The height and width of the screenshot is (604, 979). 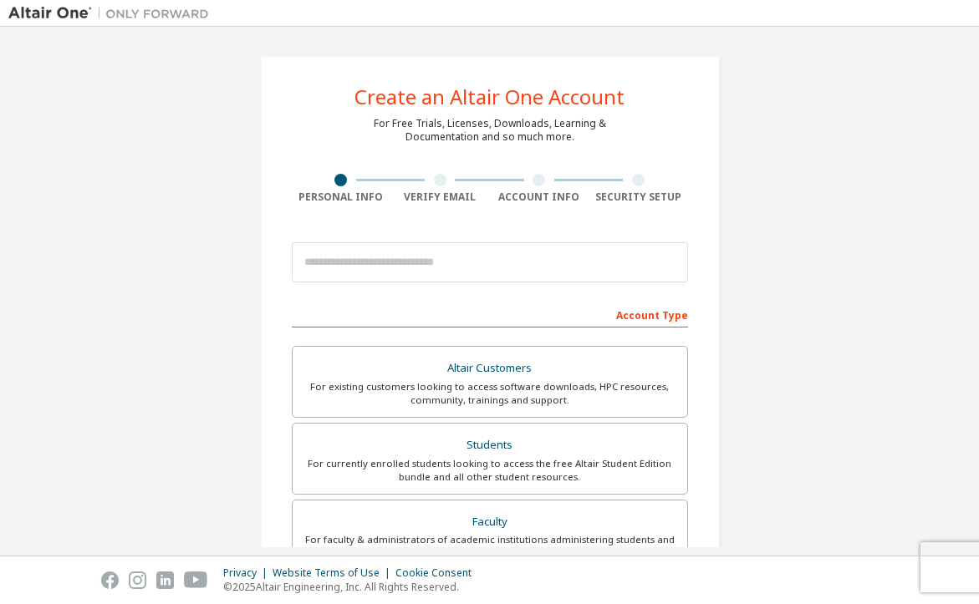 What do you see at coordinates (490, 470) in the screenshot?
I see `div: For currently enrolled students looking to access the free Altair Student Edition bundle and all ...` at bounding box center [490, 470].